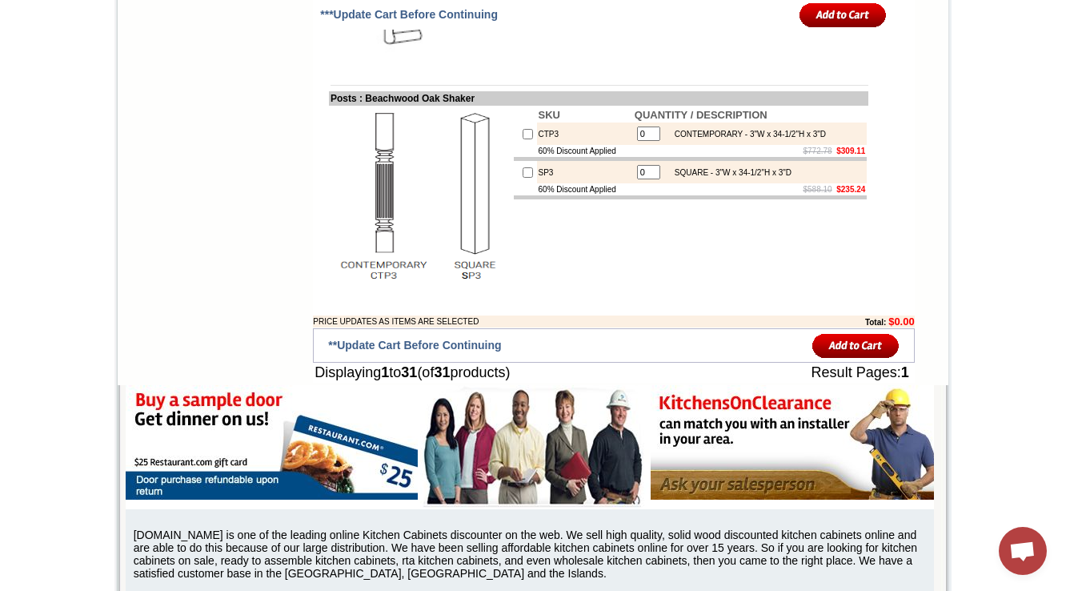 The width and height of the screenshot is (1066, 591). Describe the element at coordinates (585, 172) in the screenshot. I see `td: SP3` at that location.